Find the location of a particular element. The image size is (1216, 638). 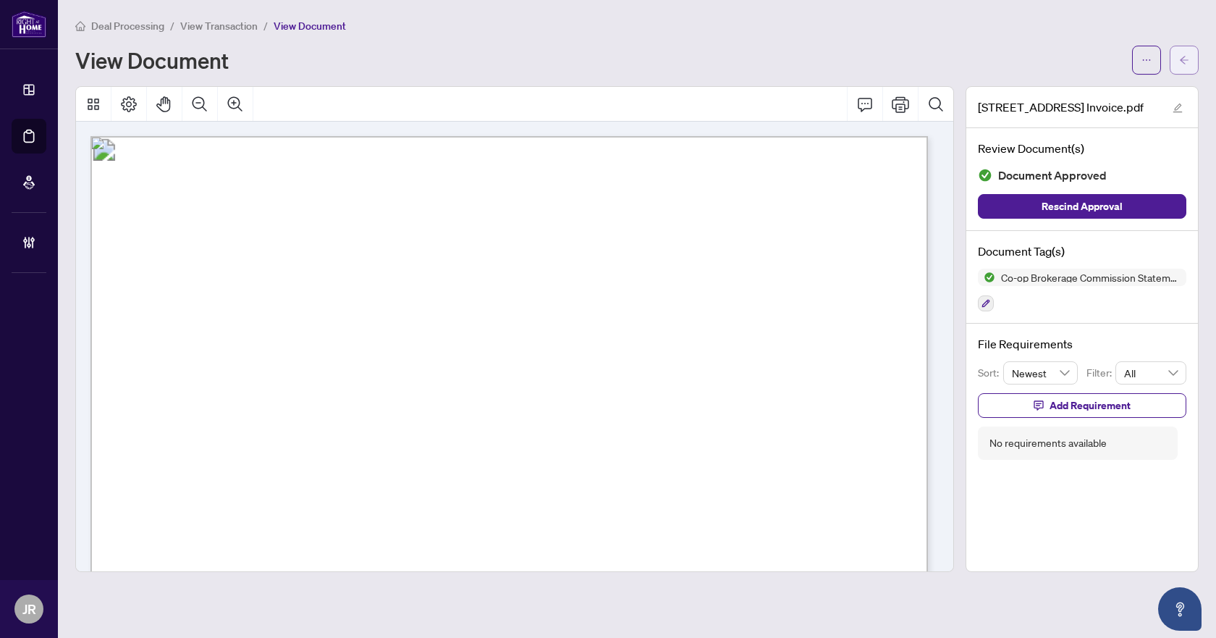

button: Open asap is located at coordinates (1180, 609).